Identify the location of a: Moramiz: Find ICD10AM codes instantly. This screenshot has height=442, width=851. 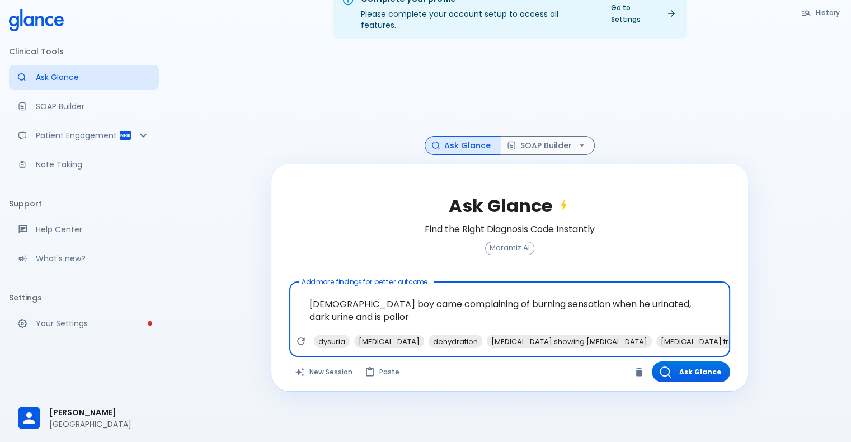
(84, 77).